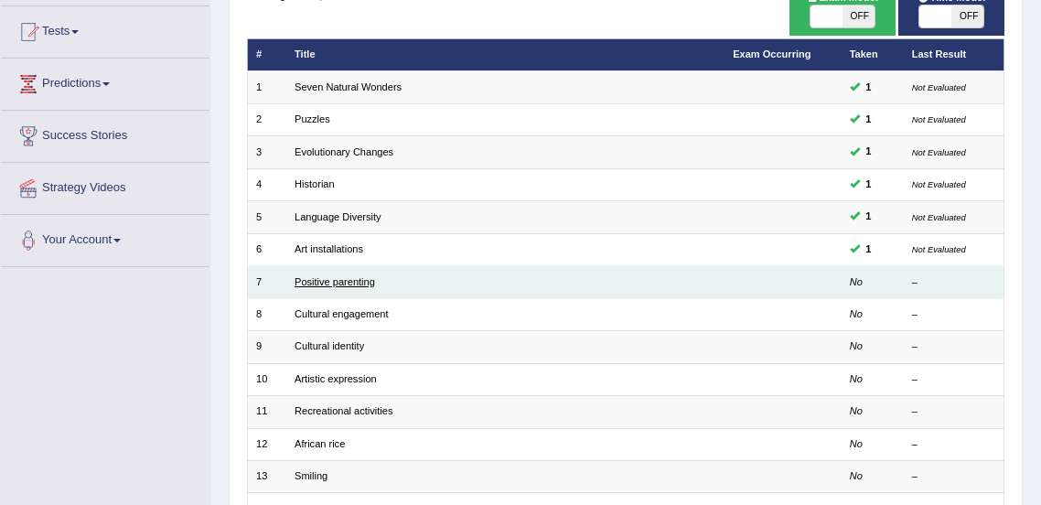 The width and height of the screenshot is (1041, 505). What do you see at coordinates (505, 54) in the screenshot?
I see `th: Title` at bounding box center [505, 54].